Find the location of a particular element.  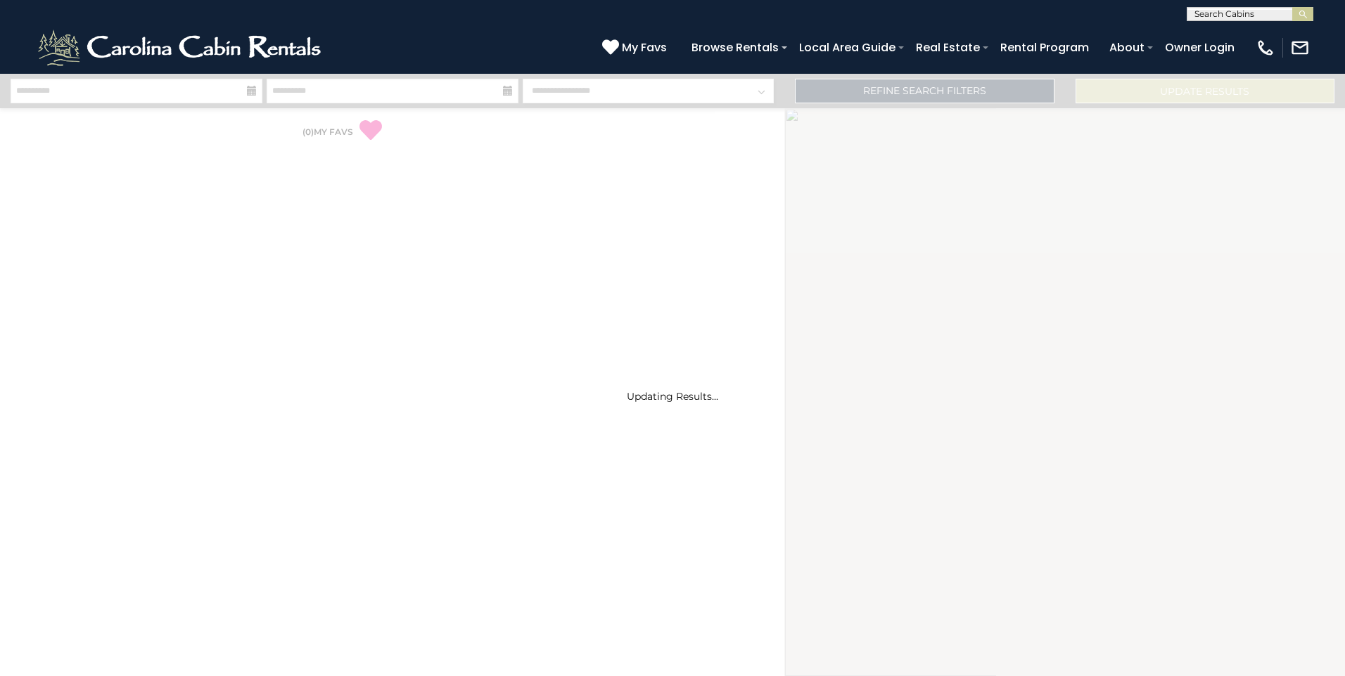

a: Browse Rentals is located at coordinates (735, 47).